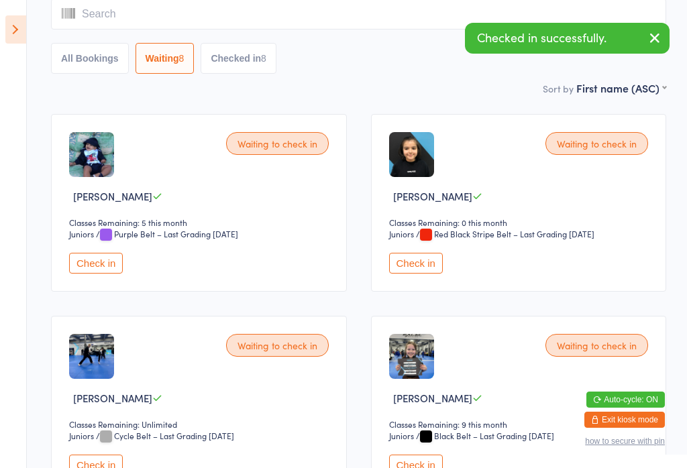 This screenshot has width=687, height=468. What do you see at coordinates (624, 441) in the screenshot?
I see `button: how to secure with pin` at bounding box center [624, 441].